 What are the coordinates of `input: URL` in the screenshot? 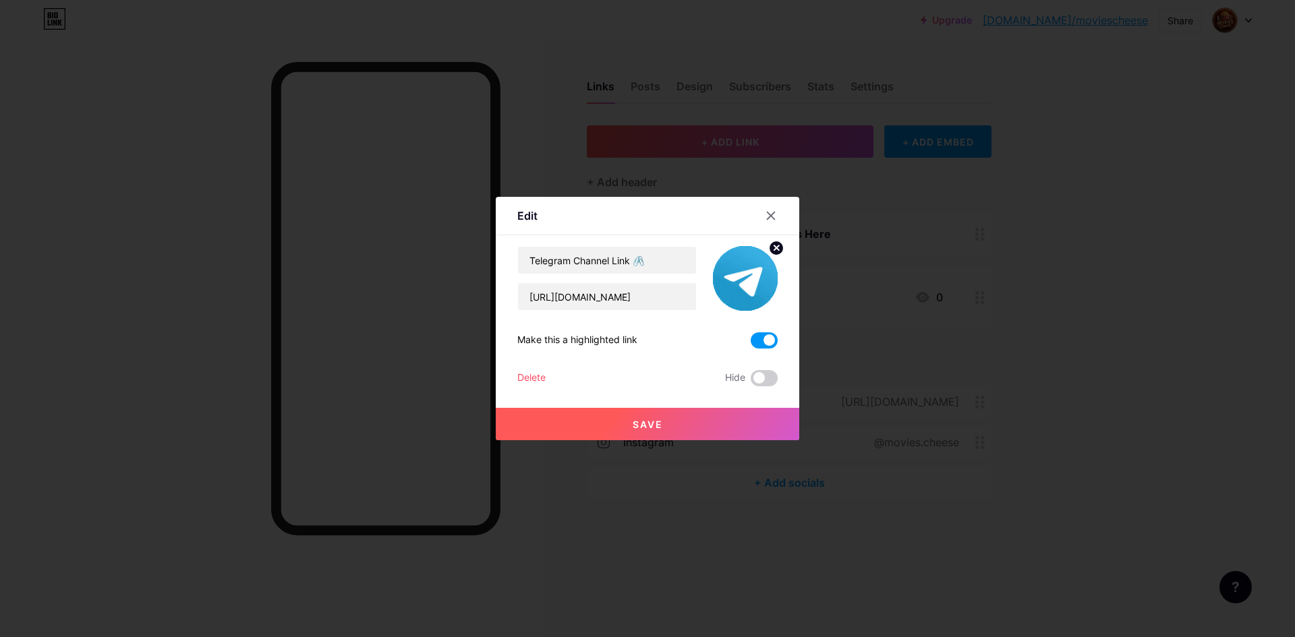 It's located at (607, 297).